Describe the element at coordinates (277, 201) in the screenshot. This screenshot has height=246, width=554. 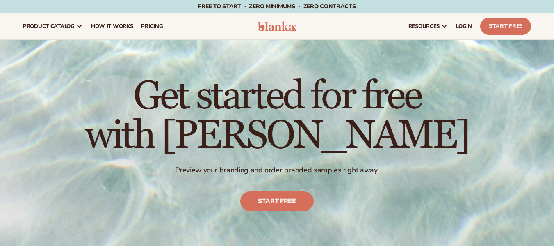
I see `a: Start free` at that location.